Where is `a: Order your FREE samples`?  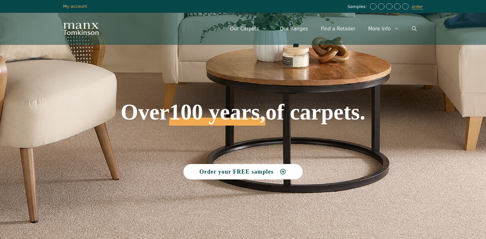
a: Order your FREE samples is located at coordinates (243, 172).